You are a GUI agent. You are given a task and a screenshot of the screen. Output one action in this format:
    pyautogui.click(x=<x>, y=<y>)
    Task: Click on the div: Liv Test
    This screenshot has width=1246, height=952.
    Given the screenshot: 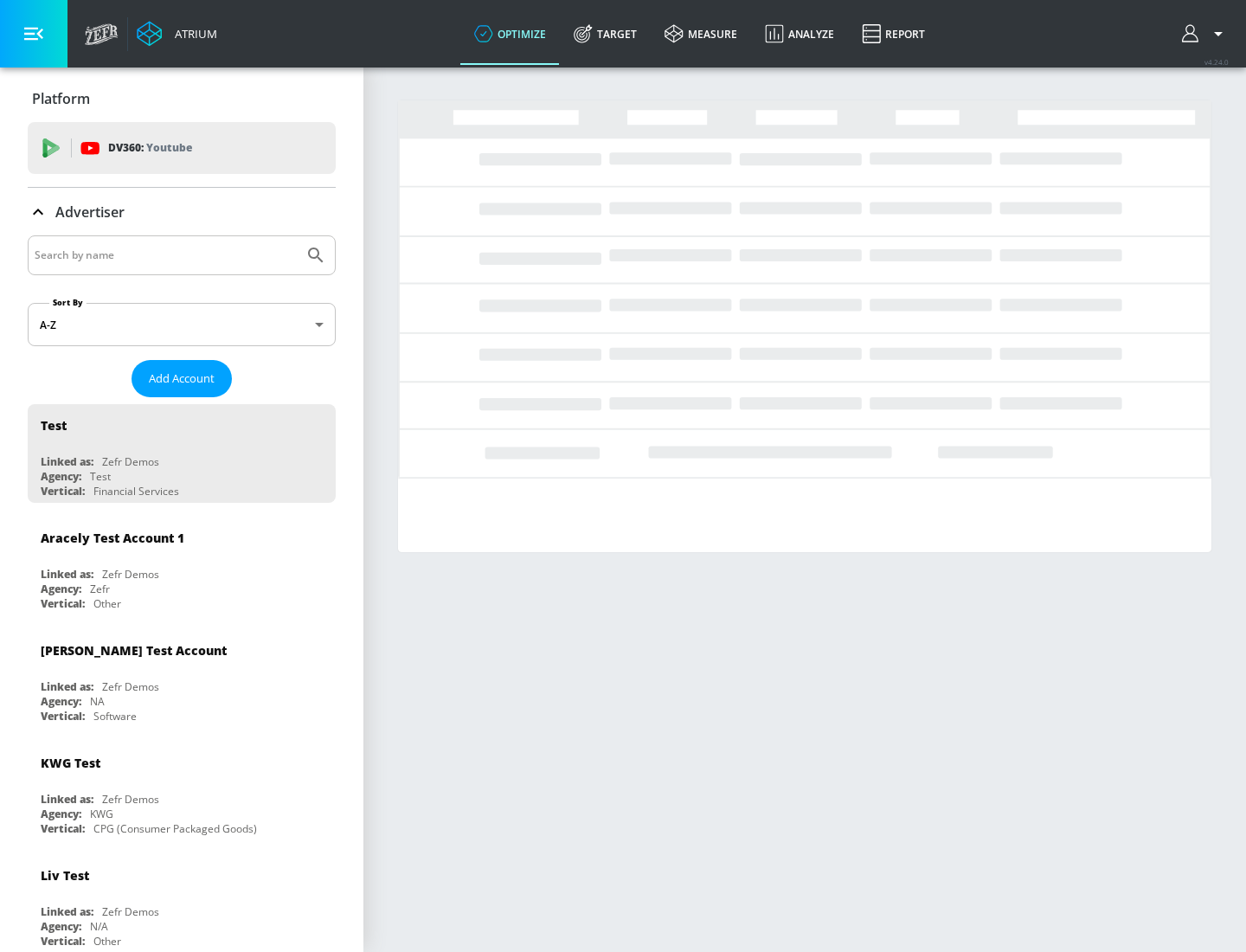 What is the action you would take?
    pyautogui.click(x=65, y=875)
    